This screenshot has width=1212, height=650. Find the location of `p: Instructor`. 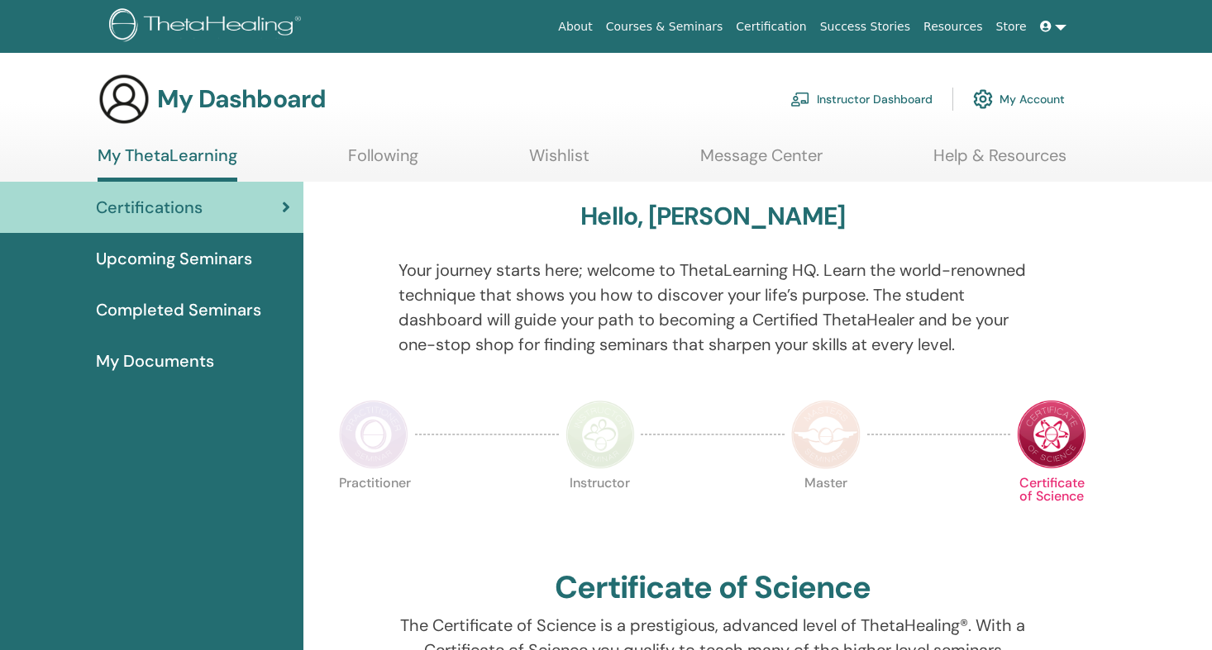

p: Instructor is located at coordinates (600, 512).